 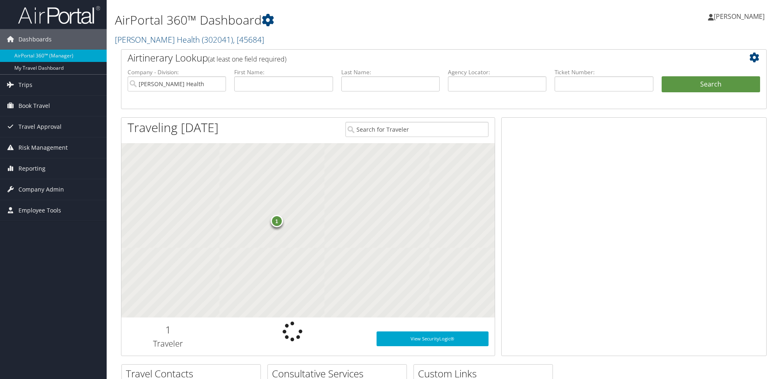 I want to click on span: Book Travel, so click(x=34, y=106).